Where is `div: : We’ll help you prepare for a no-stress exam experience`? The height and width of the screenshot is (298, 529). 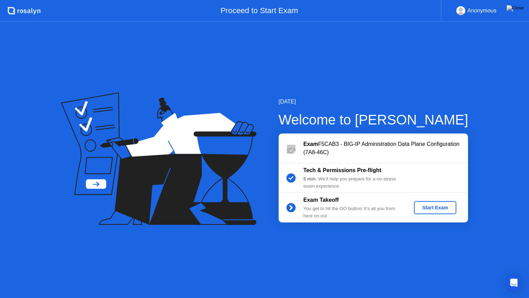 div: : We’ll help you prepare for a no-stress exam experience is located at coordinates (353, 182).